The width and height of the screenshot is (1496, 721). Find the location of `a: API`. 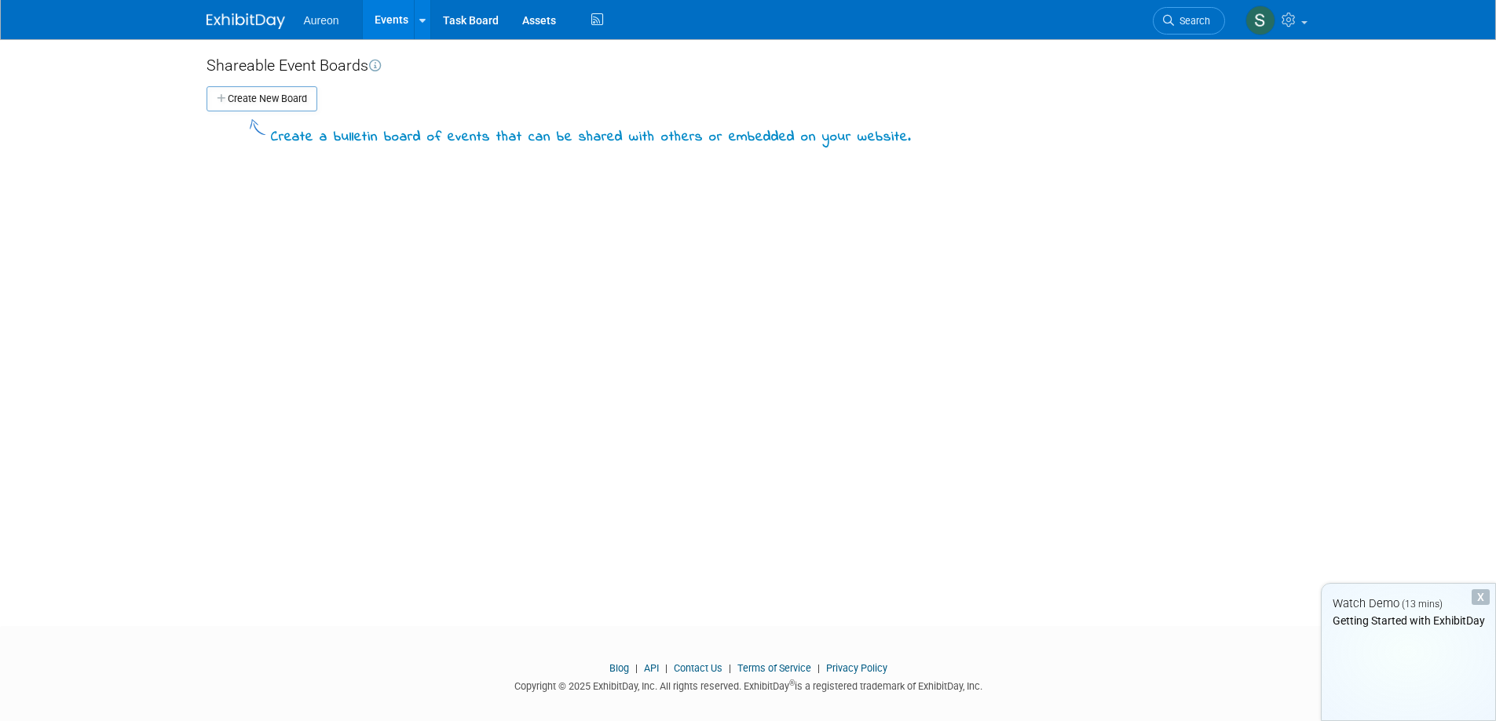

a: API is located at coordinates (651, 668).